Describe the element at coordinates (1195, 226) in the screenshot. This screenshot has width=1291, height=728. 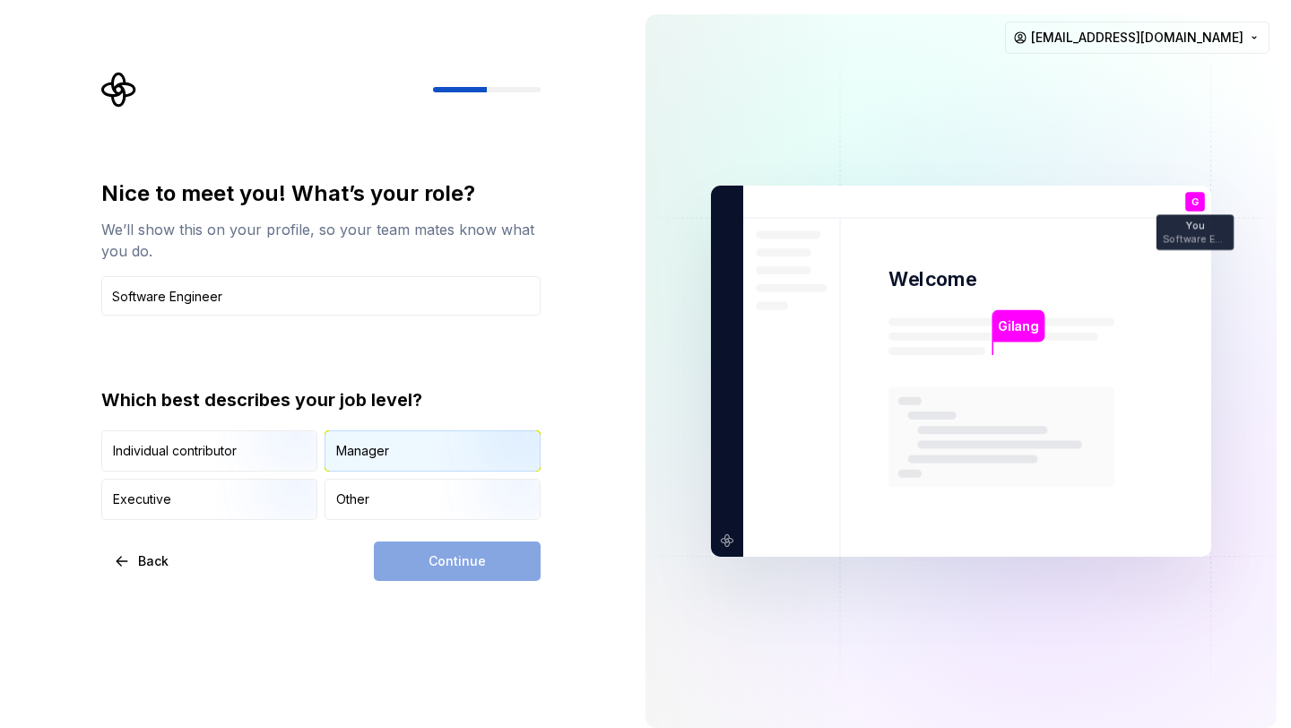
I see `p: You` at that location.